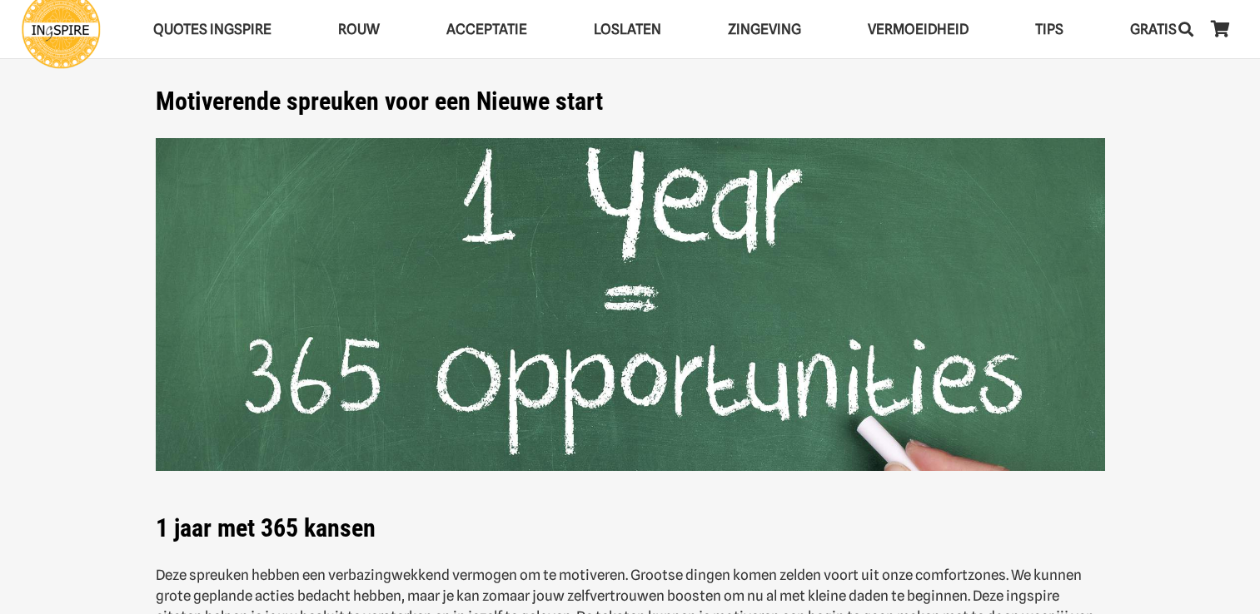 This screenshot has height=614, width=1260. I want to click on span: Loslaten, so click(627, 29).